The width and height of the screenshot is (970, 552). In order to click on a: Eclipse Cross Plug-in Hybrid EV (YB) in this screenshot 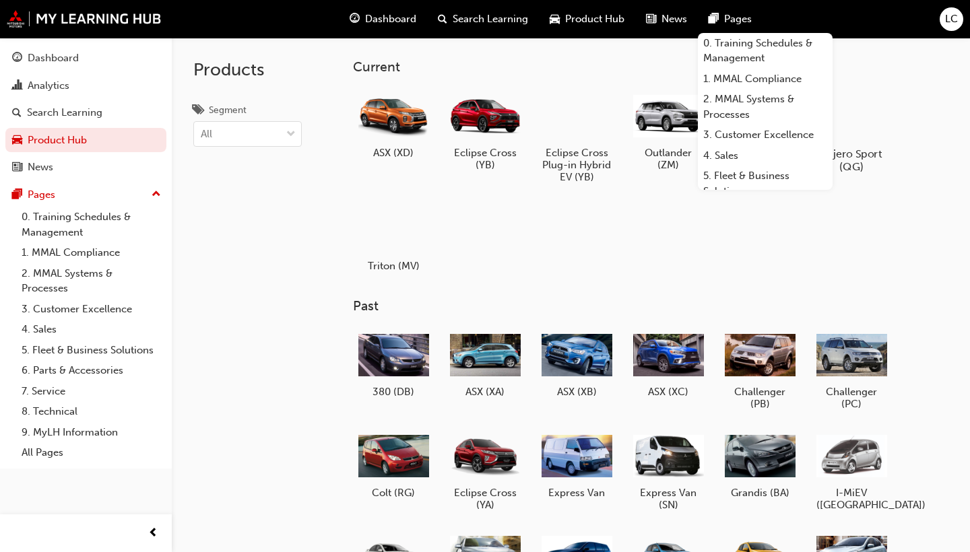, I will do `click(576, 137)`.